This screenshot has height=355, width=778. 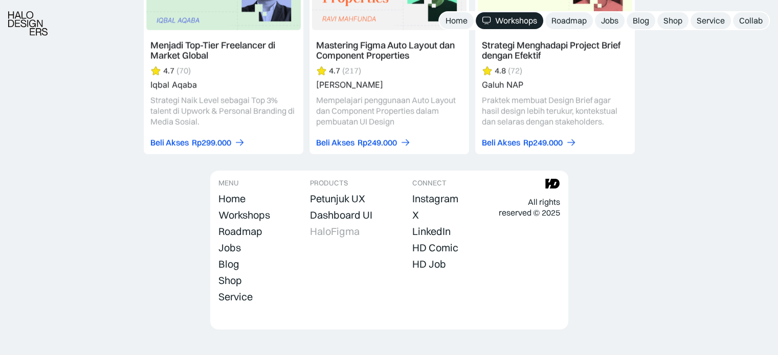 What do you see at coordinates (415, 215) in the screenshot?
I see `div: X` at bounding box center [415, 215].